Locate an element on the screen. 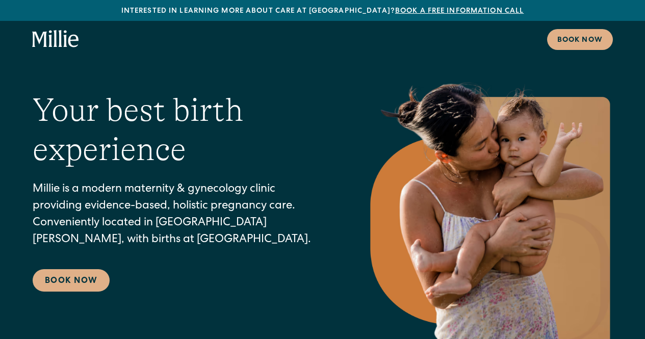  h1: Your best birth experience is located at coordinates (179, 130).